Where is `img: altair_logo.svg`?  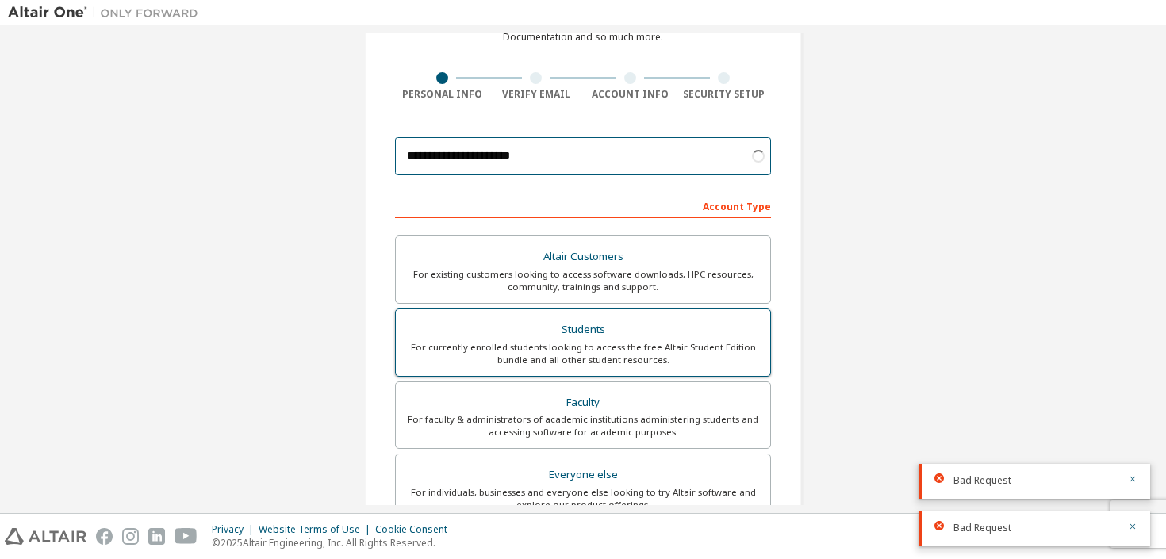 img: altair_logo.svg is located at coordinates (45, 536).